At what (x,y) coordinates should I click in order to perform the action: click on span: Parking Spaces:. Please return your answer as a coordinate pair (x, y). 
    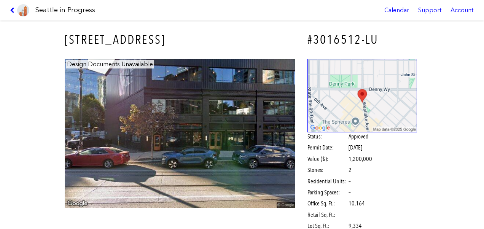
    Looking at the image, I should click on (327, 192).